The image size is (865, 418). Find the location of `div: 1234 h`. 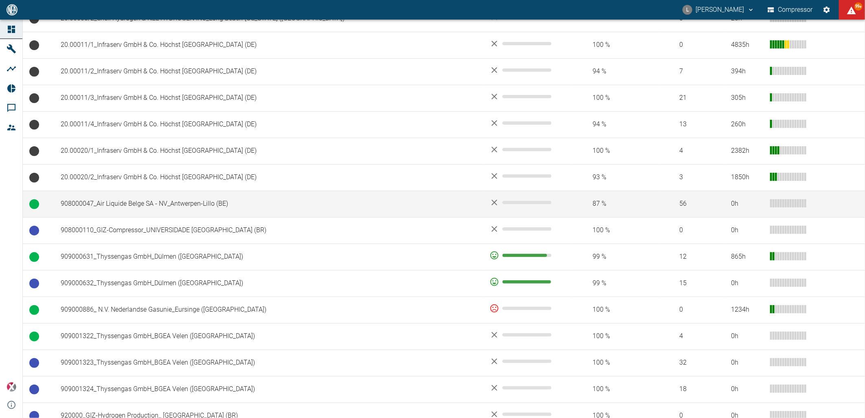

div: 1234 h is located at coordinates (748, 310).